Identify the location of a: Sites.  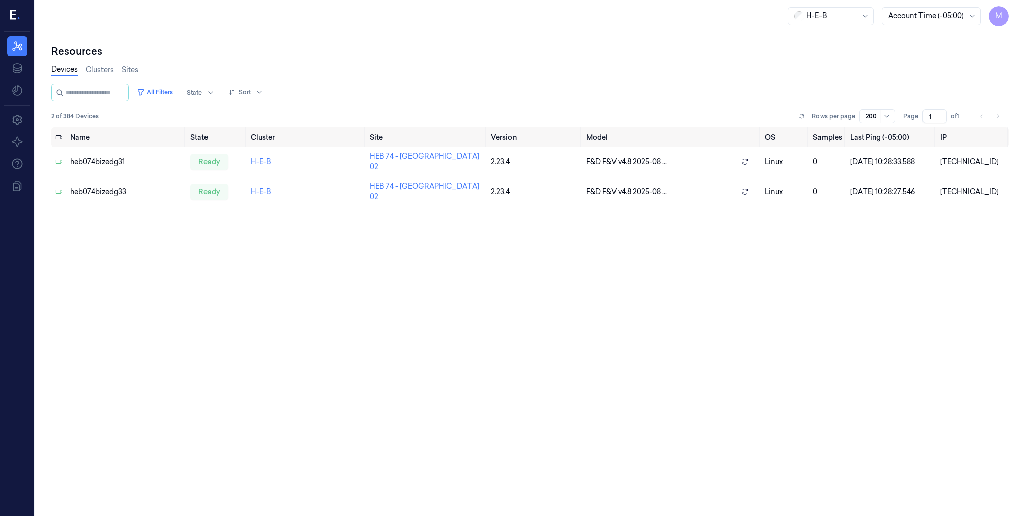
(130, 70).